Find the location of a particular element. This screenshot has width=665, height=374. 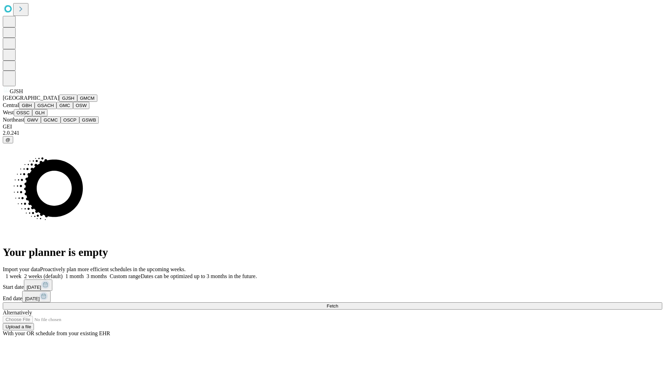

button: GJSH is located at coordinates (68, 98).